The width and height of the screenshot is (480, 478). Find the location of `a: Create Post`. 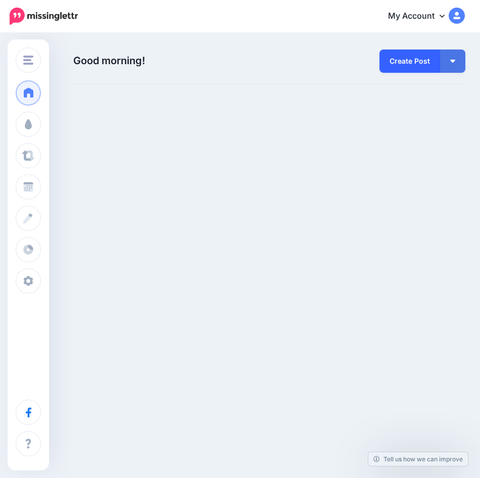

a: Create Post is located at coordinates (410, 61).